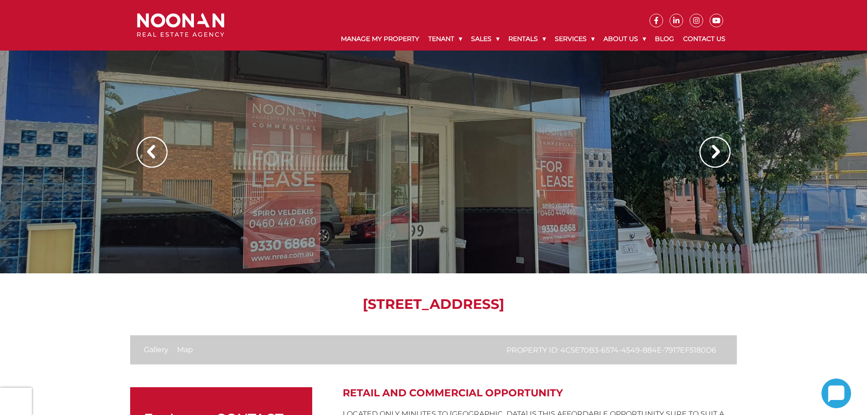 This screenshot has height=415, width=867. What do you see at coordinates (624, 39) in the screenshot?
I see `a: About Us` at bounding box center [624, 39].